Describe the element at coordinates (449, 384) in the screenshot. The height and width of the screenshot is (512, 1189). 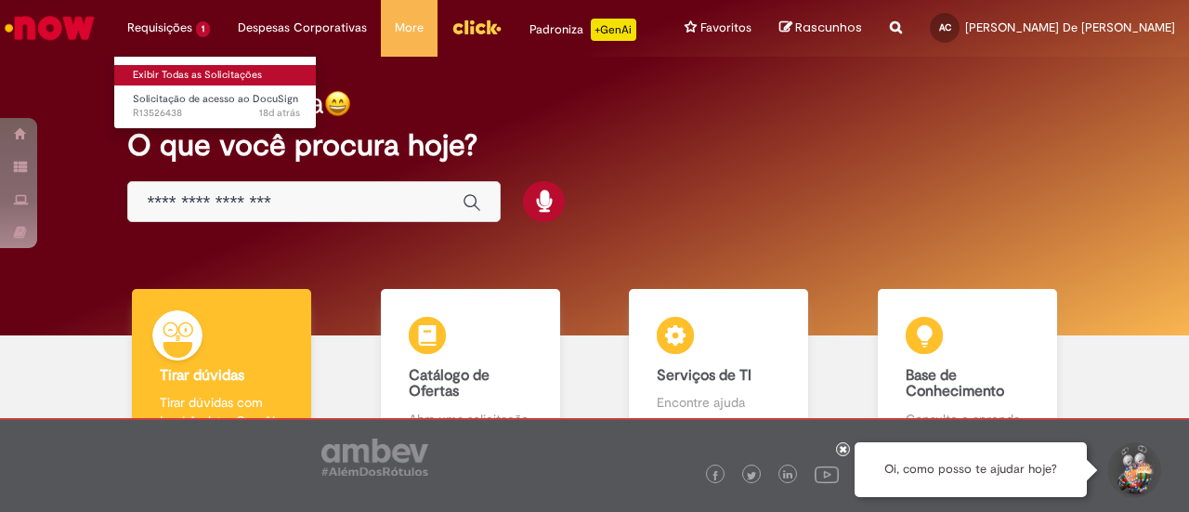
I see `b: Catálogo de Ofertas` at that location.